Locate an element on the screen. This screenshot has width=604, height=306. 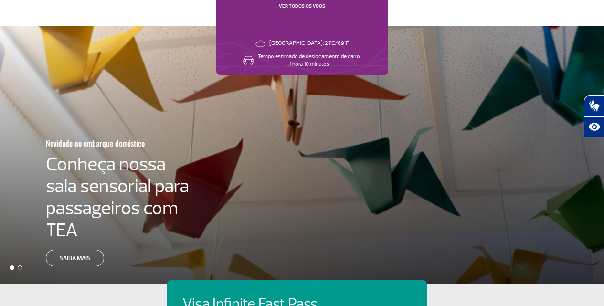
h4: Conheça nossa sala sensorial para passageiros com TEA is located at coordinates (122, 197).